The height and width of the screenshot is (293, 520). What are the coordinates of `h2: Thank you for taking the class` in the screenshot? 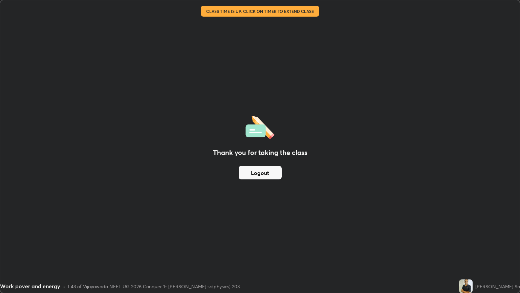 It's located at (260, 152).